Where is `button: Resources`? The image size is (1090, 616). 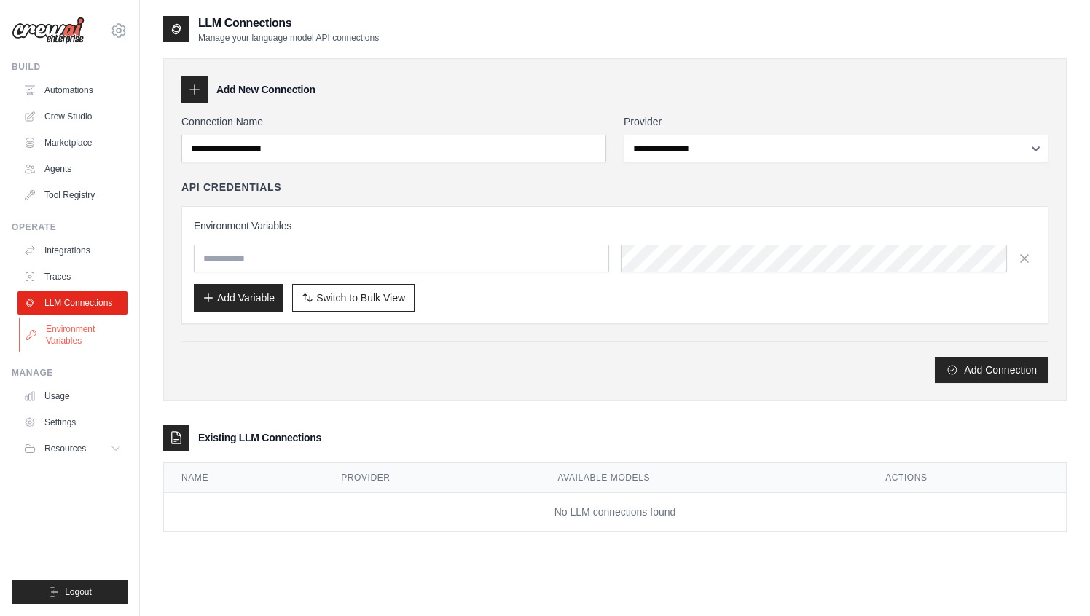 button: Resources is located at coordinates (72, 449).